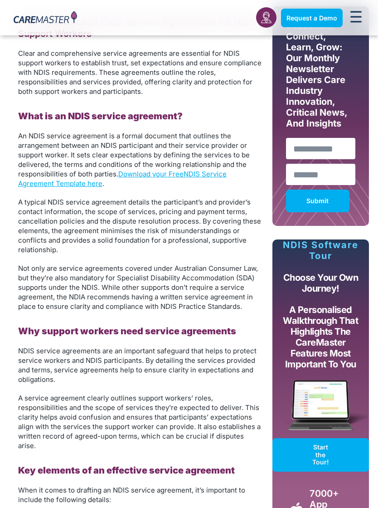 The height and width of the screenshot is (508, 378). I want to click on a: Download your Free, so click(151, 174).